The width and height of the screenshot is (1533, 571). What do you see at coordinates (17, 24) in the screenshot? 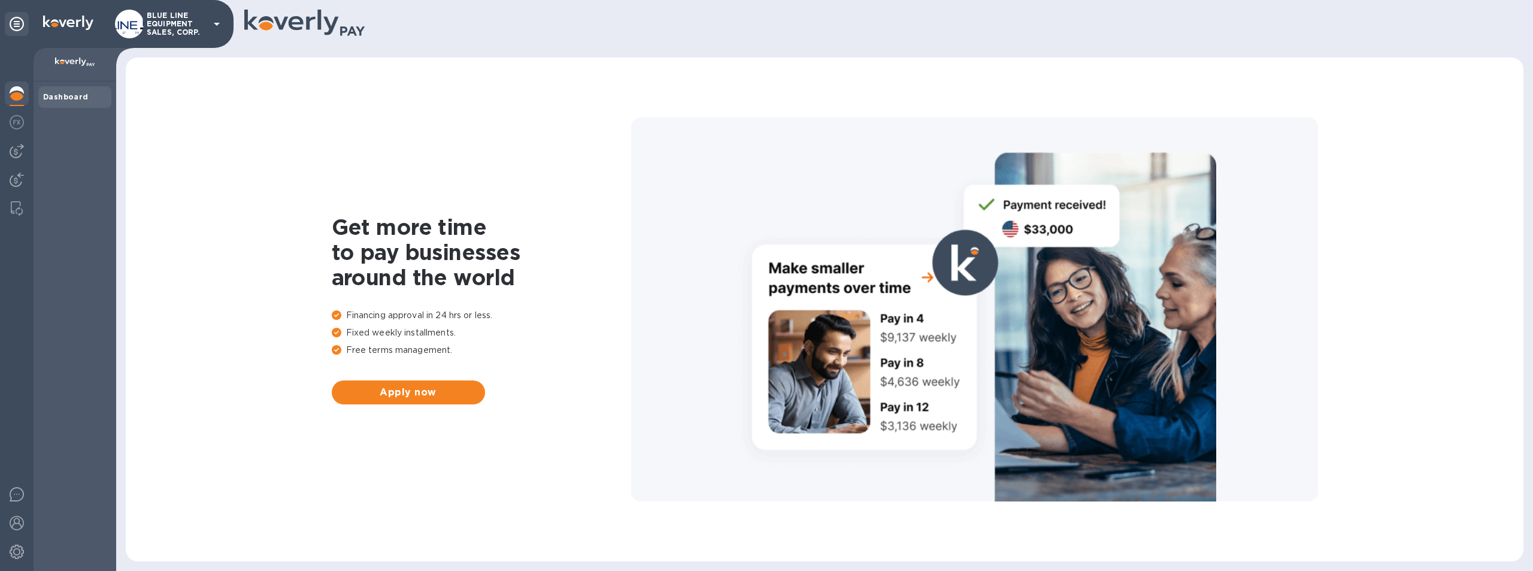
I see `div: Unpin categories` at bounding box center [17, 24].